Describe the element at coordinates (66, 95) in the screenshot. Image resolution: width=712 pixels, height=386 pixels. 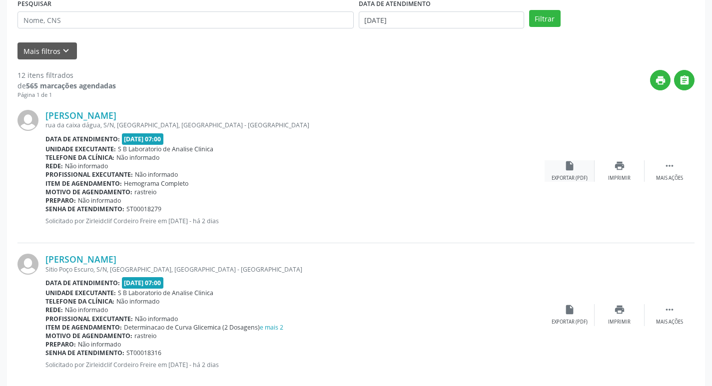
I see `div: Página 1 de 1` at that location.